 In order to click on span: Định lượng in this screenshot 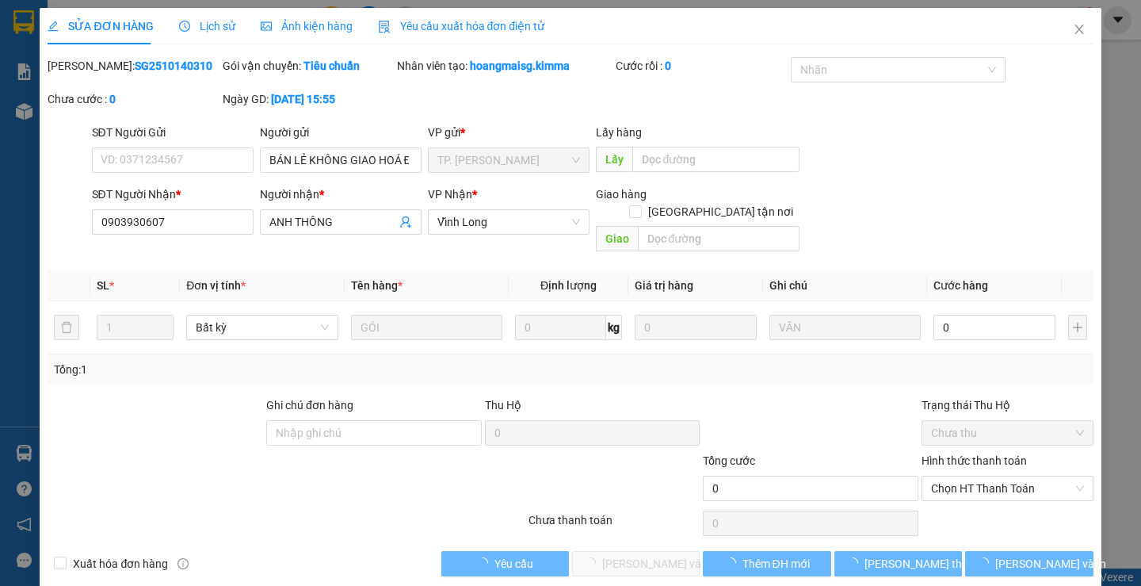, I will do `click(568, 285)`.